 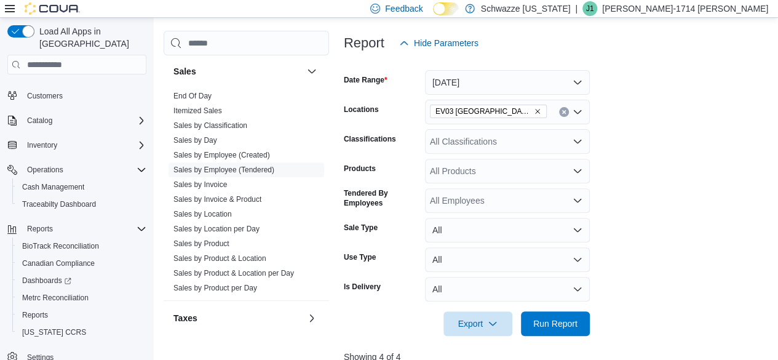 I want to click on a: Canadian Compliance, so click(x=58, y=263).